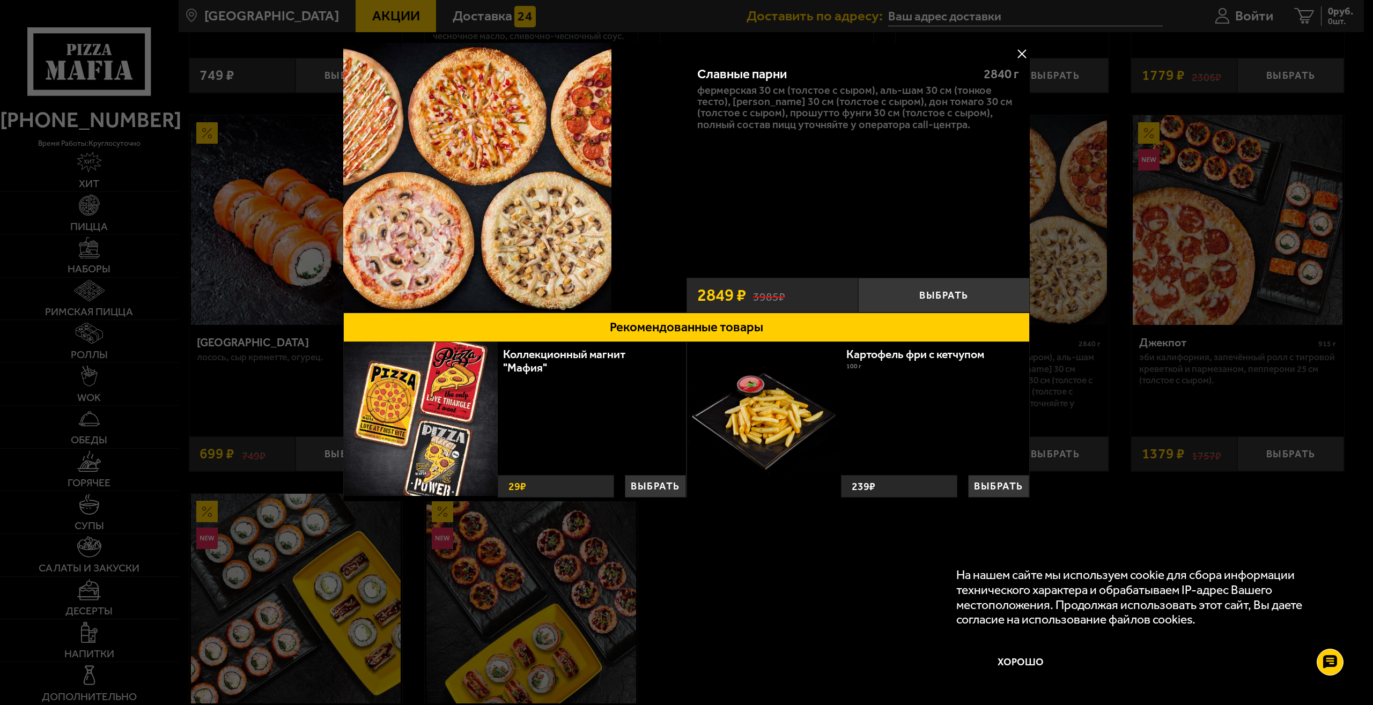  What do you see at coordinates (686, 327) in the screenshot?
I see `button: Рекомендованные товары` at bounding box center [686, 327].